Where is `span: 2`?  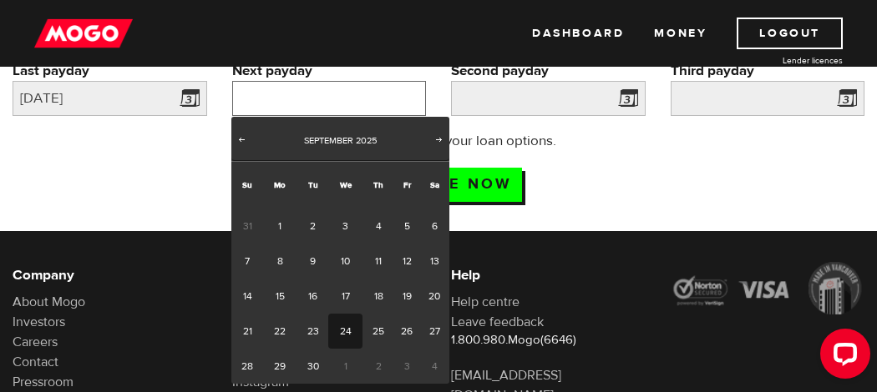 span: 2 is located at coordinates (377, 367).